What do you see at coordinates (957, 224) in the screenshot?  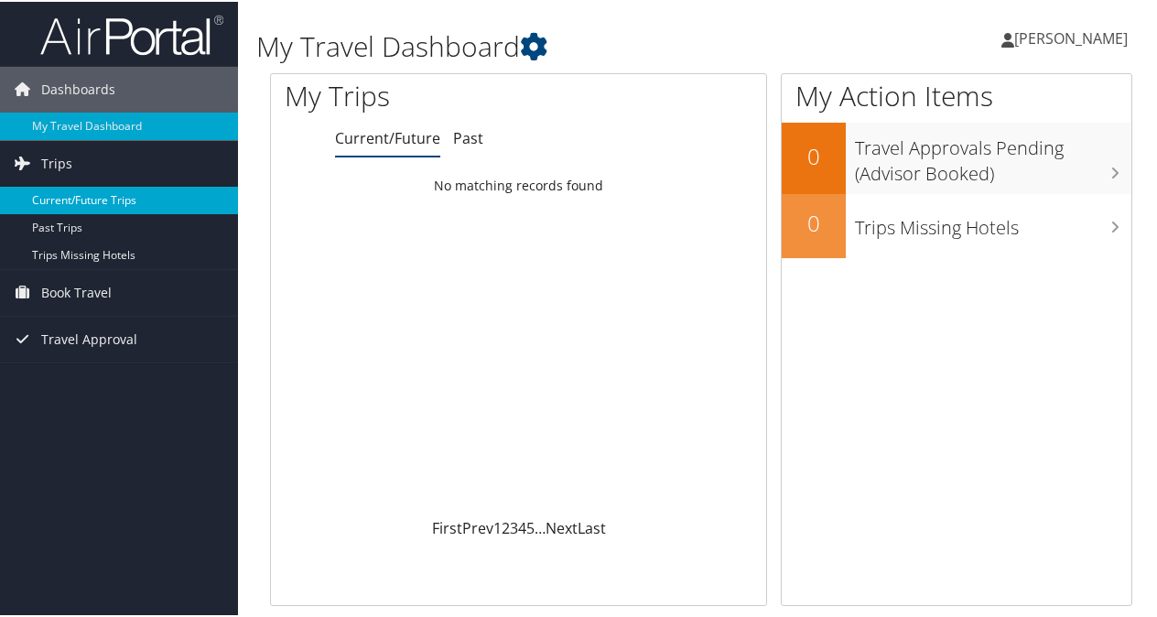 I see `a: 0Trips Missing Hotels` at bounding box center [957, 224].